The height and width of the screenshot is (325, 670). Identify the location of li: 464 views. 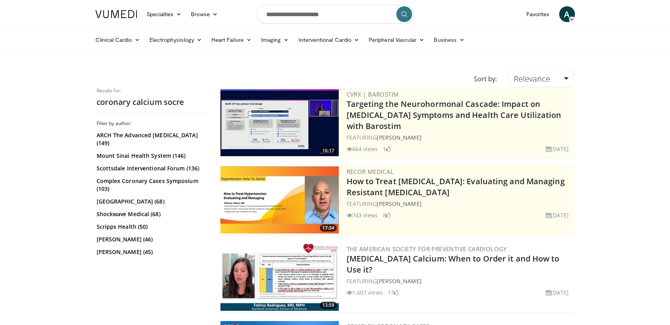
(362, 149).